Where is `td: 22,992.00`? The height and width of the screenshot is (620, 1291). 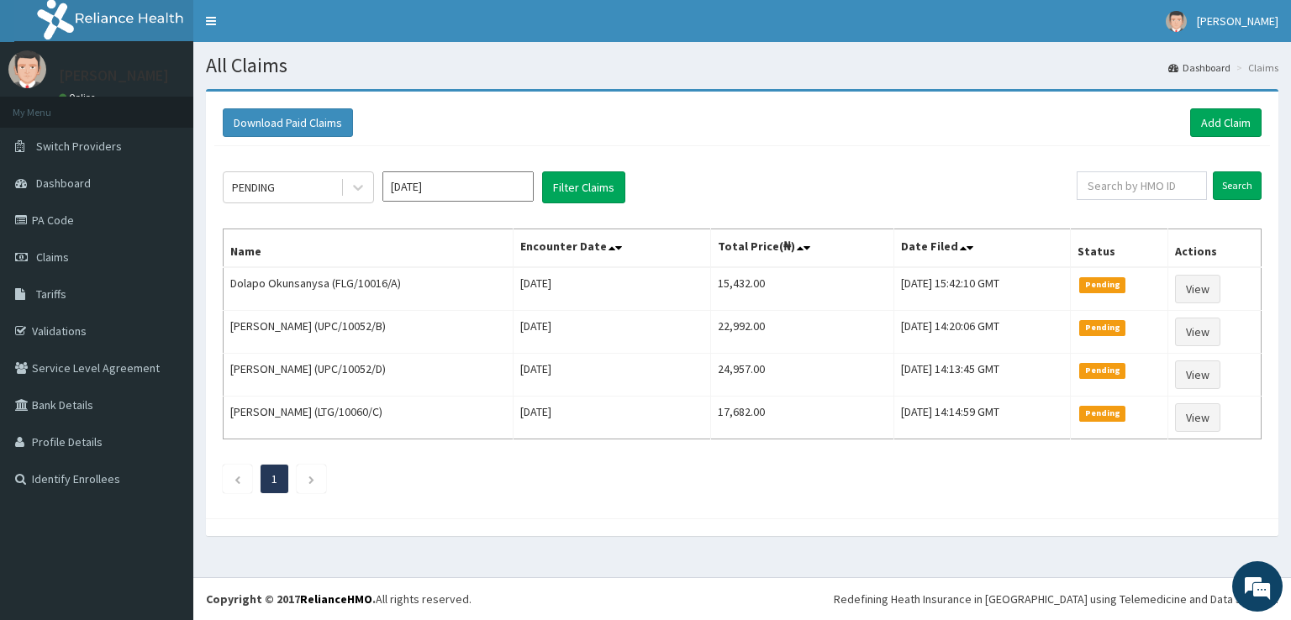 td: 22,992.00 is located at coordinates (802, 332).